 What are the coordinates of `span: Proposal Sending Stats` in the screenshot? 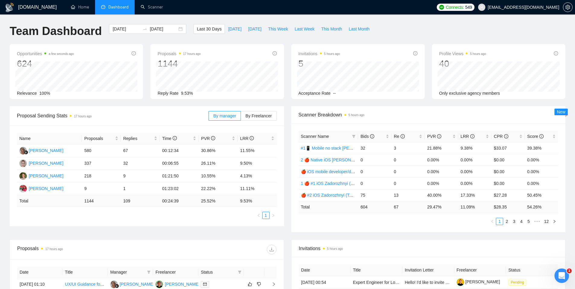 It's located at (113, 116).